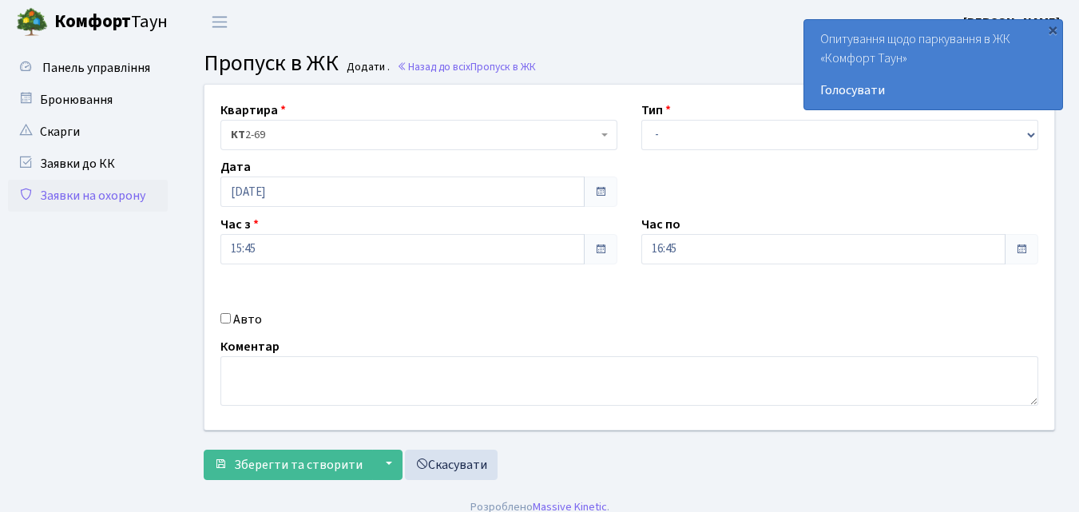 This screenshot has height=512, width=1079. What do you see at coordinates (32, 22) in the screenshot?
I see `img: logo.png` at bounding box center [32, 22].